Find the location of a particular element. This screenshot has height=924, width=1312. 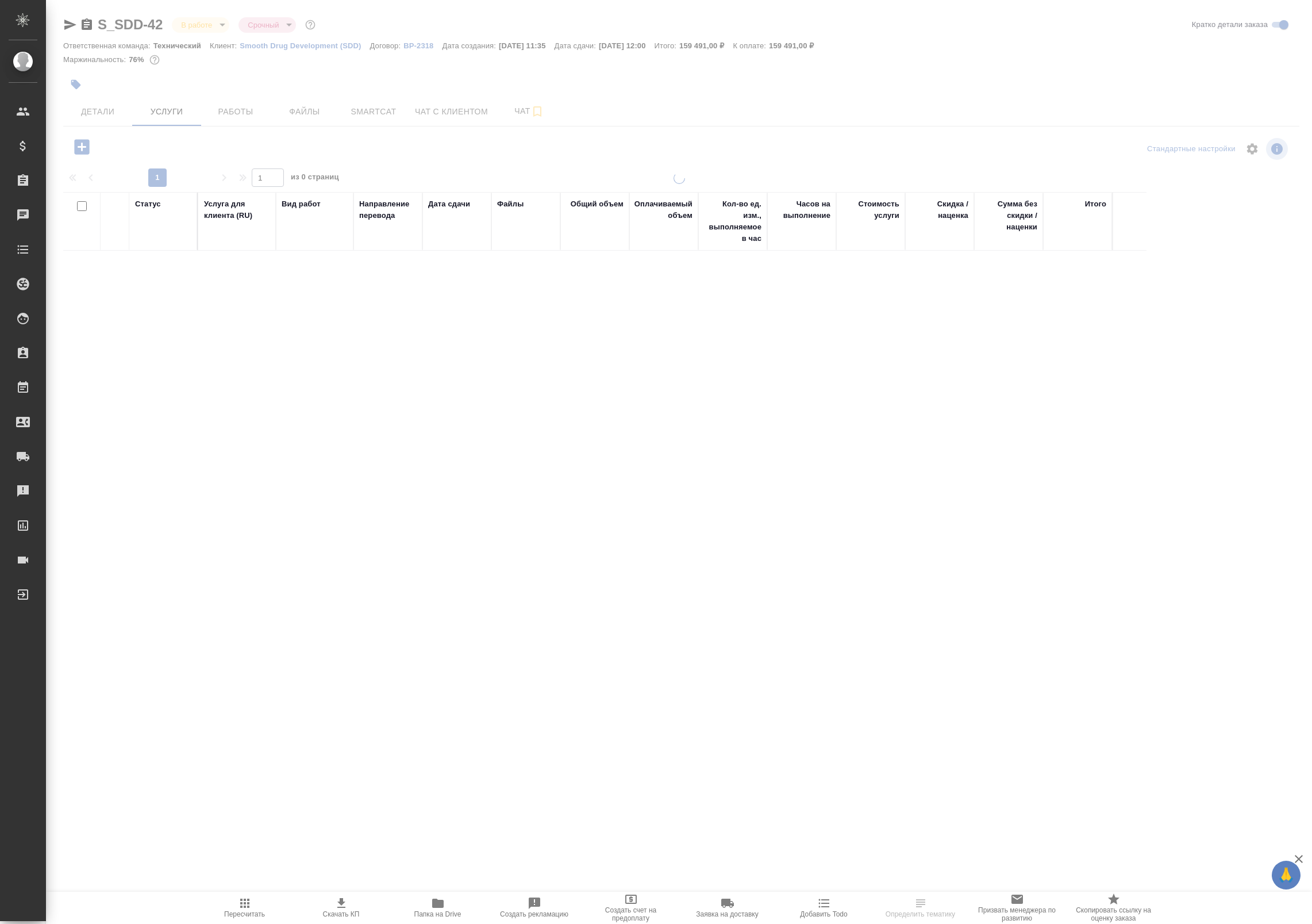

div: Скидка / наценка is located at coordinates (940, 210).